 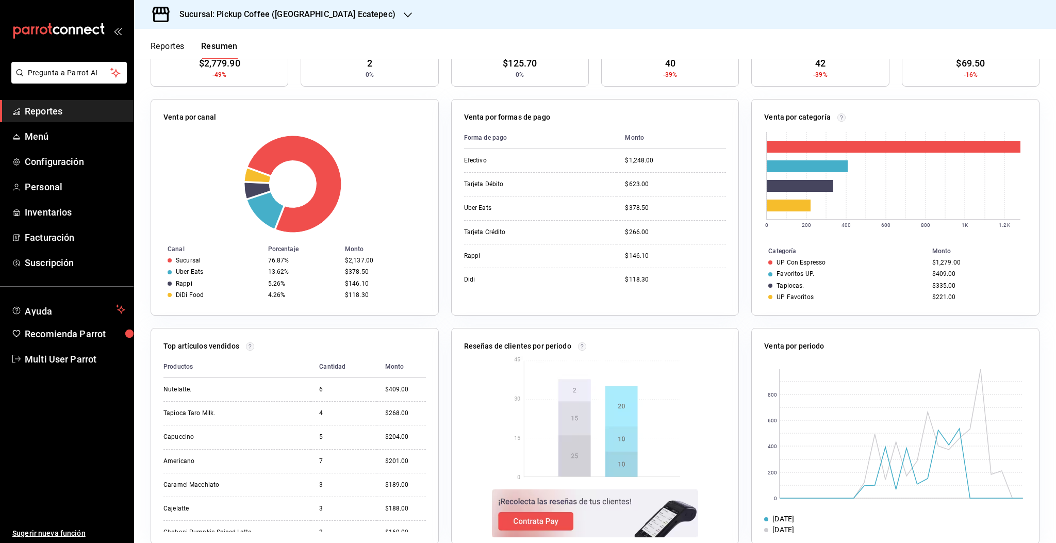 I want to click on p: Venta por canal, so click(x=190, y=117).